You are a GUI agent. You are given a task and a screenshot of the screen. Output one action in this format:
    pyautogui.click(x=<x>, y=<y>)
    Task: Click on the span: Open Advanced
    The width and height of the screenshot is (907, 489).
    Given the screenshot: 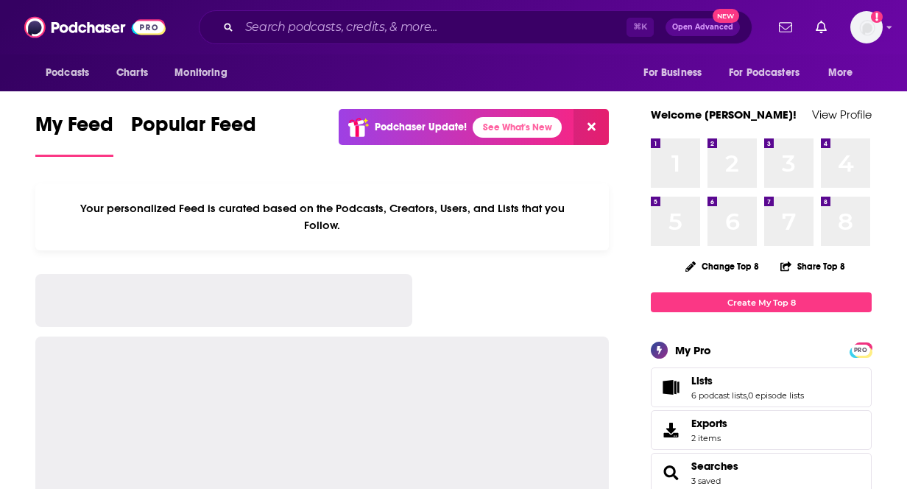 What is the action you would take?
    pyautogui.click(x=703, y=27)
    